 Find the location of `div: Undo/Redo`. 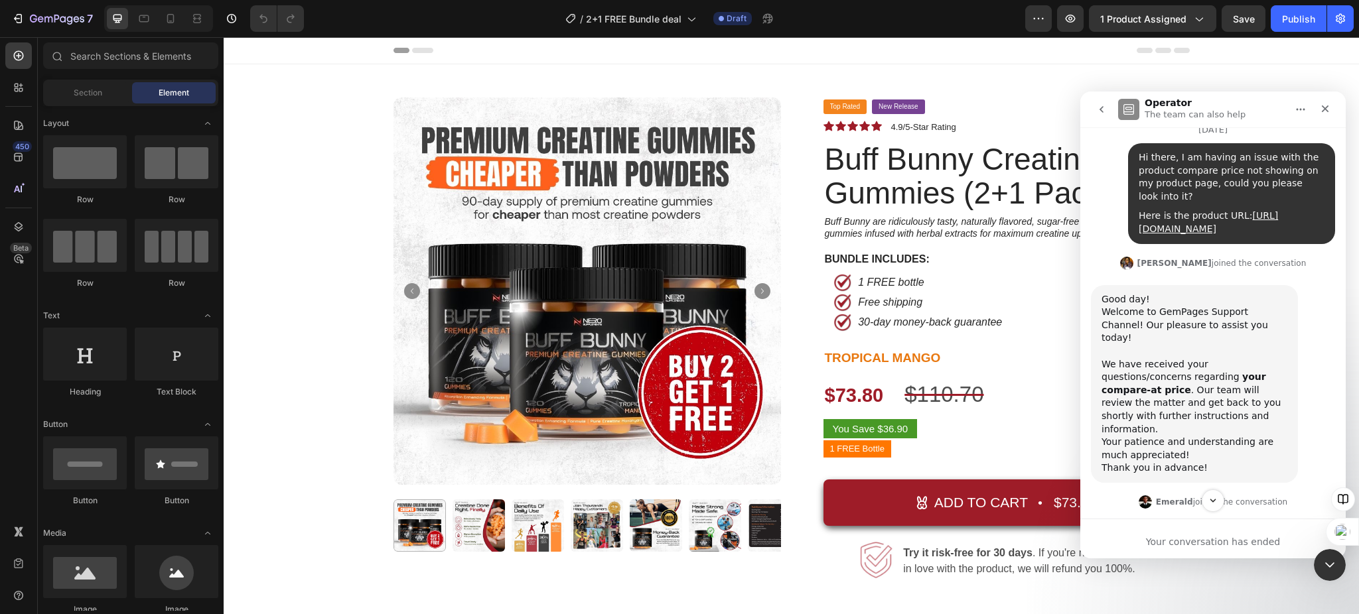

div: Undo/Redo is located at coordinates (277, 19).